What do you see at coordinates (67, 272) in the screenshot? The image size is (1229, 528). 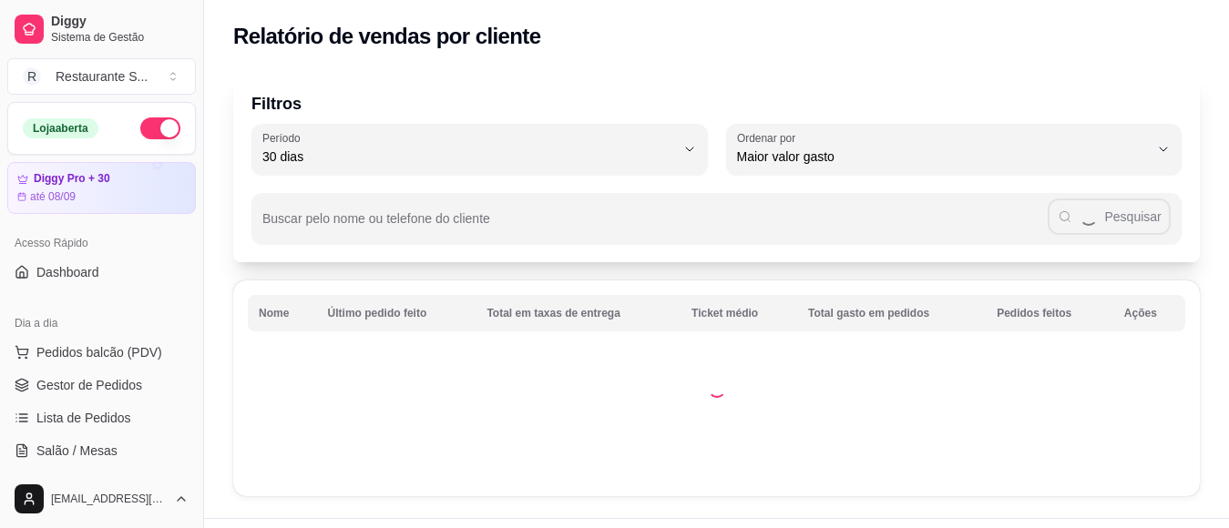 I see `span: Dashboard` at bounding box center [67, 272].